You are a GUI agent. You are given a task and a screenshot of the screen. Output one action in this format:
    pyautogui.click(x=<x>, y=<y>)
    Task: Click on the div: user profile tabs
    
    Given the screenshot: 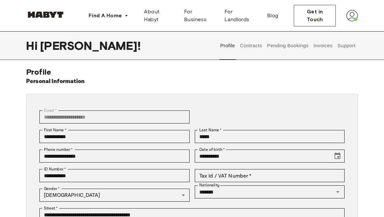 What is the action you would take?
    pyautogui.click(x=288, y=46)
    